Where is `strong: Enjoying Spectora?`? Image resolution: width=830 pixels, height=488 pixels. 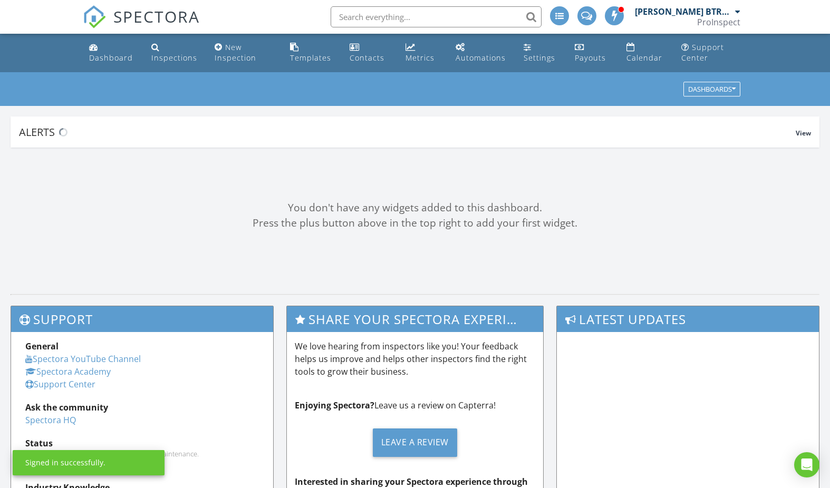 strong: Enjoying Spectora? is located at coordinates (334, 405).